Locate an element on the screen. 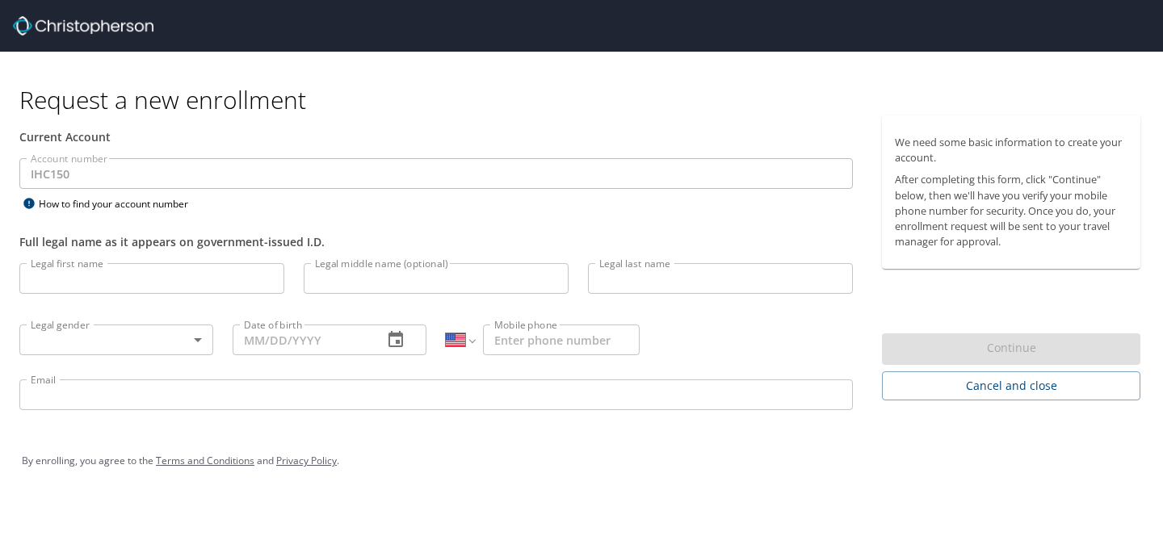 The height and width of the screenshot is (540, 1163). p: After completing this form, click "Continue" below, then we'll have you verify your mobile phone ... is located at coordinates (1011, 211).